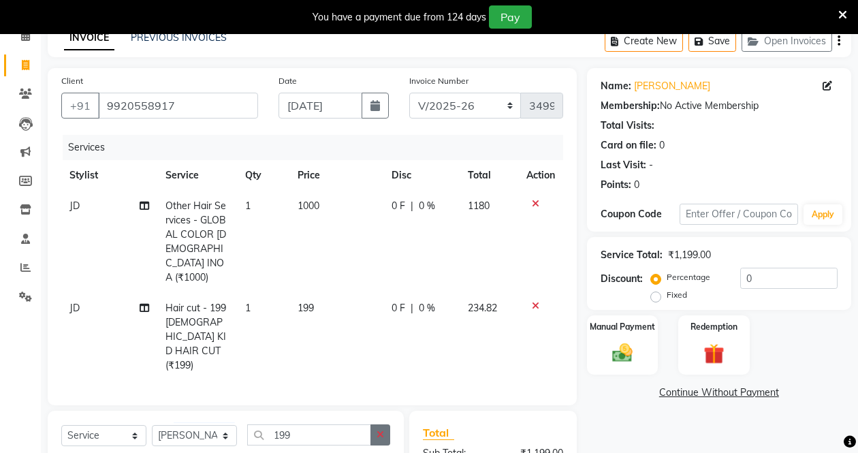  What do you see at coordinates (306, 308) in the screenshot?
I see `span: 199` at bounding box center [306, 308].